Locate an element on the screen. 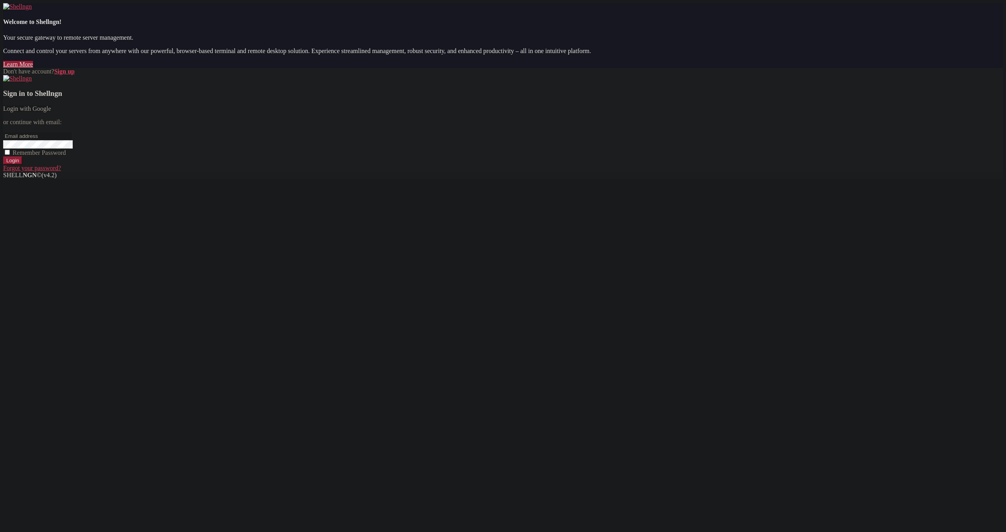  p: Your secure gateway to remote server management. is located at coordinates (503, 38).